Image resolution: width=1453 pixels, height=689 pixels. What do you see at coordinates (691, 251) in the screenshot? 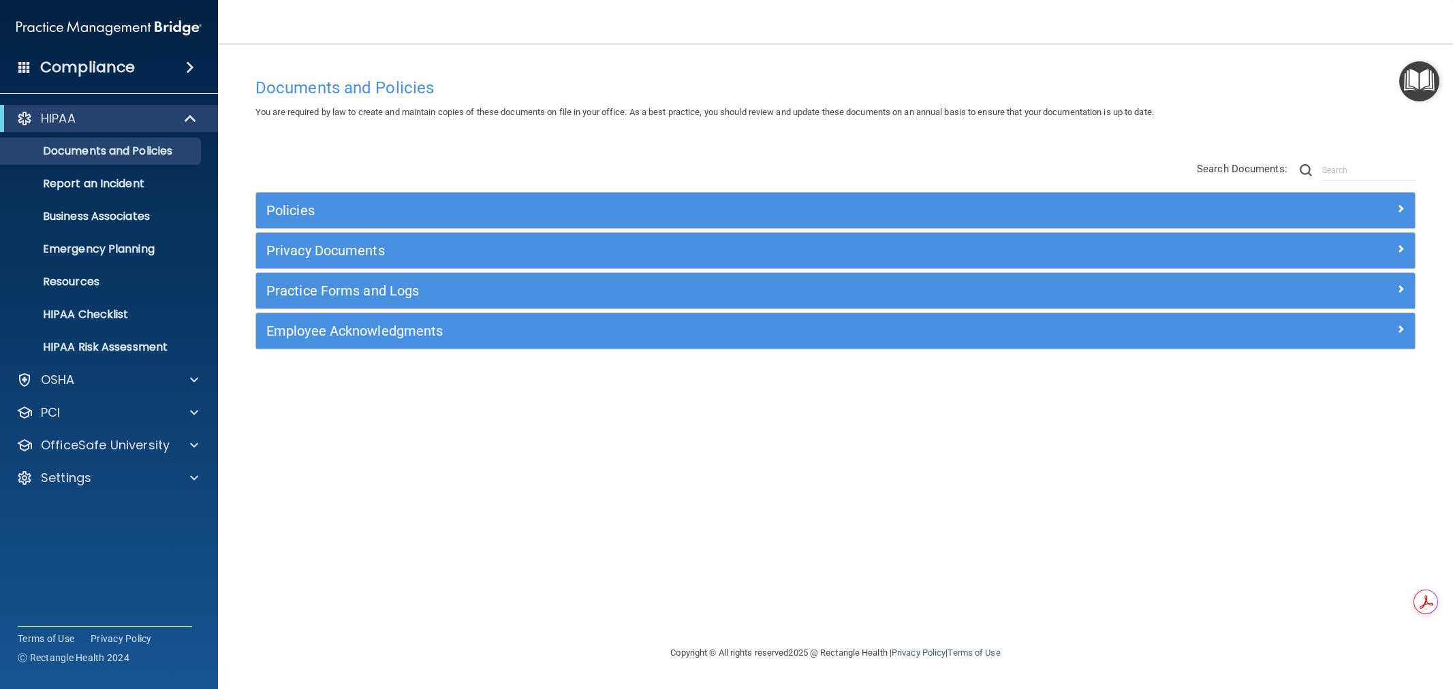
I see `h5: Privacy Documents` at bounding box center [691, 251].